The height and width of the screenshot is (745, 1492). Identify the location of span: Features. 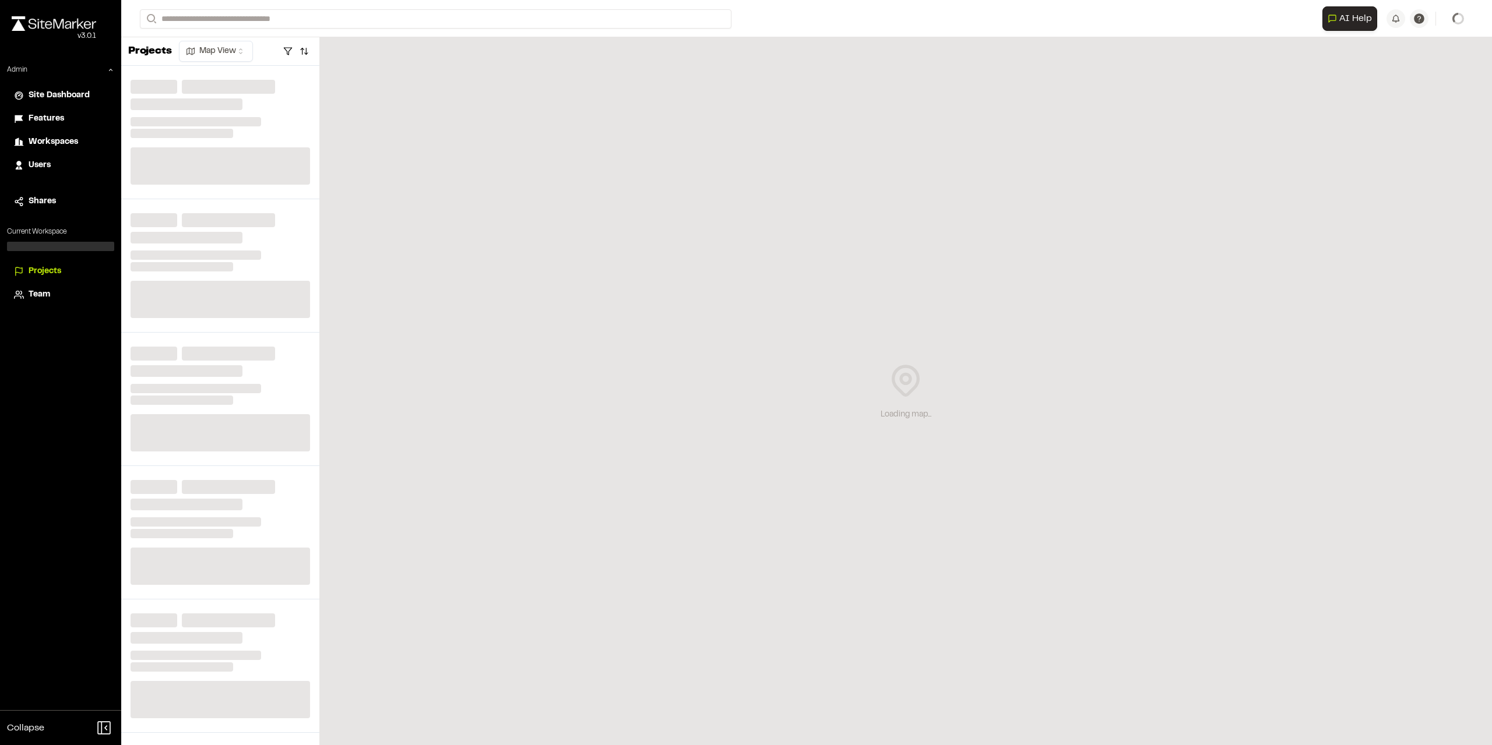
(46, 119).